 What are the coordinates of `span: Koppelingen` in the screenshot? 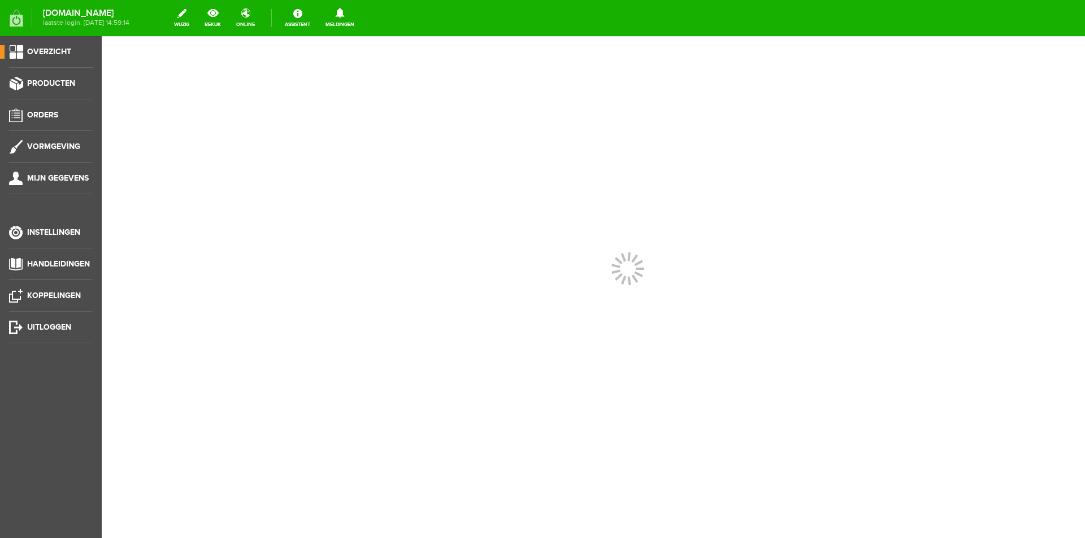 It's located at (54, 295).